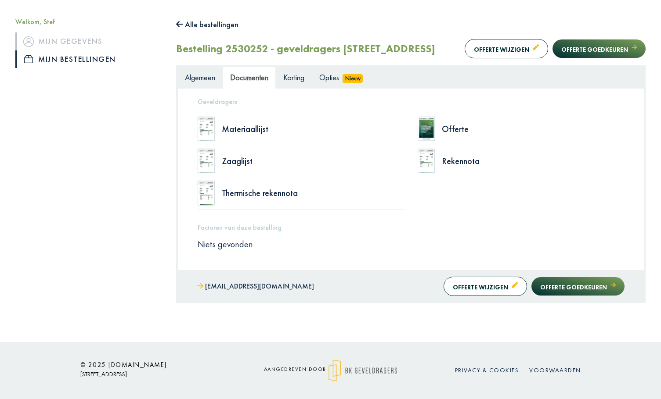 Image resolution: width=661 pixels, height=399 pixels. What do you see at coordinates (217, 101) in the screenshot?
I see `font: Geveldragers` at bounding box center [217, 101].